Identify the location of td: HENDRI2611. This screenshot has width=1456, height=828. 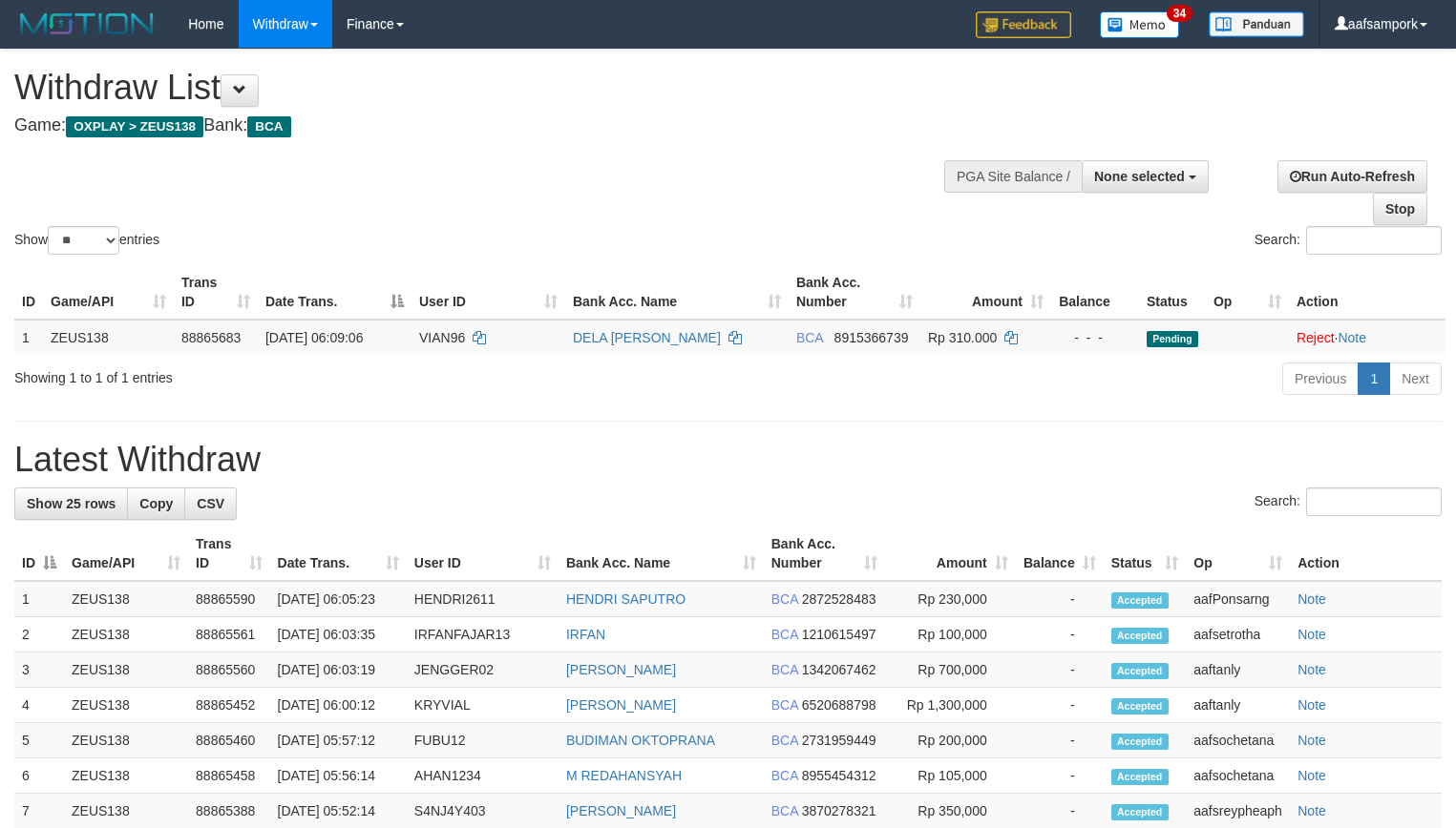
(482, 599).